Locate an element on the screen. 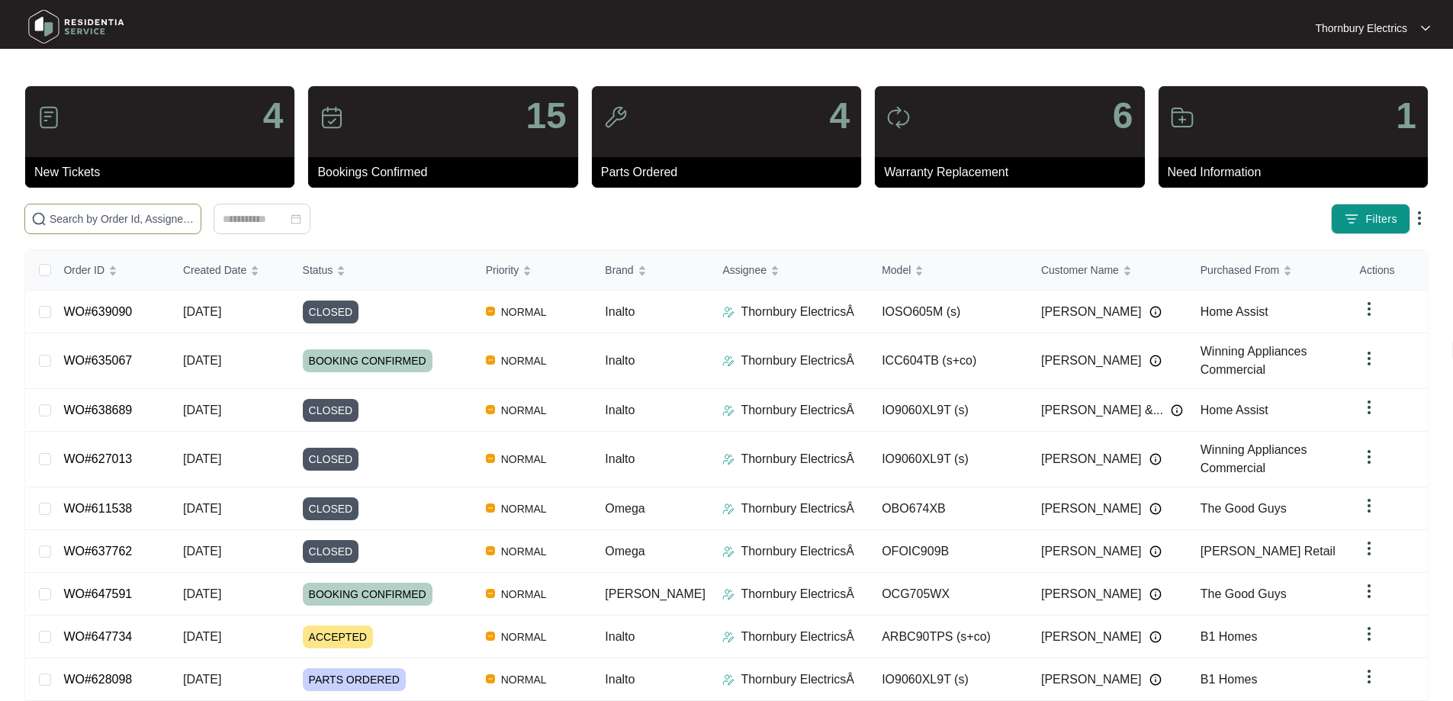  th: Status is located at coordinates (382, 270).